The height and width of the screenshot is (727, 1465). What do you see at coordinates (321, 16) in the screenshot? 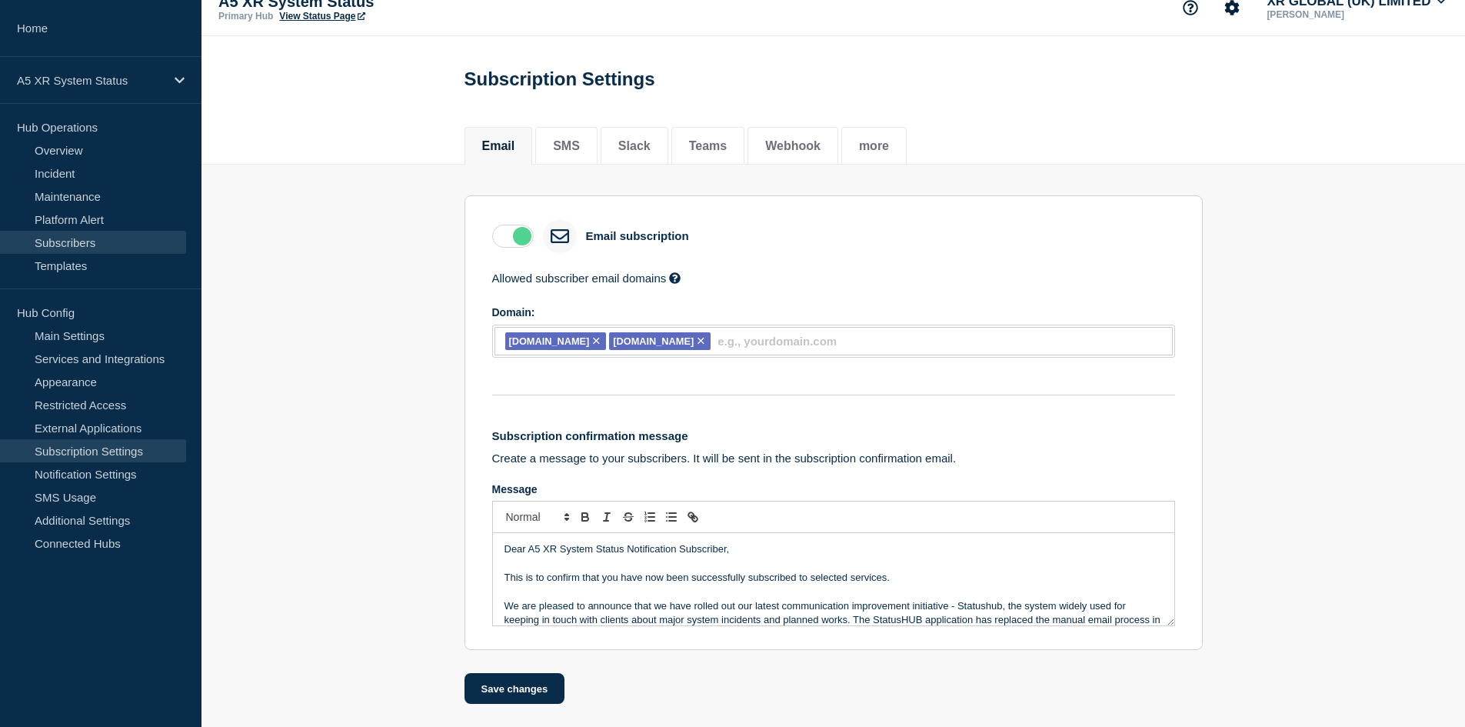
I see `a: View Status Page` at bounding box center [321, 16].